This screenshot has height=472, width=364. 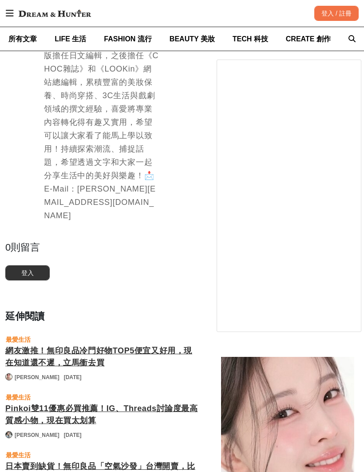 What do you see at coordinates (128, 39) in the screenshot?
I see `a: FASHION 流行` at bounding box center [128, 39].